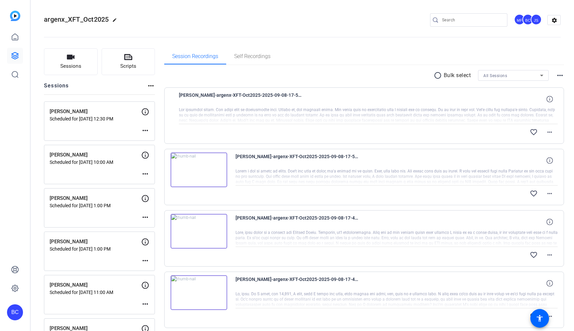 The image size is (574, 331). I want to click on ngx-avatar: Mandy Fernandez, so click(520, 20).